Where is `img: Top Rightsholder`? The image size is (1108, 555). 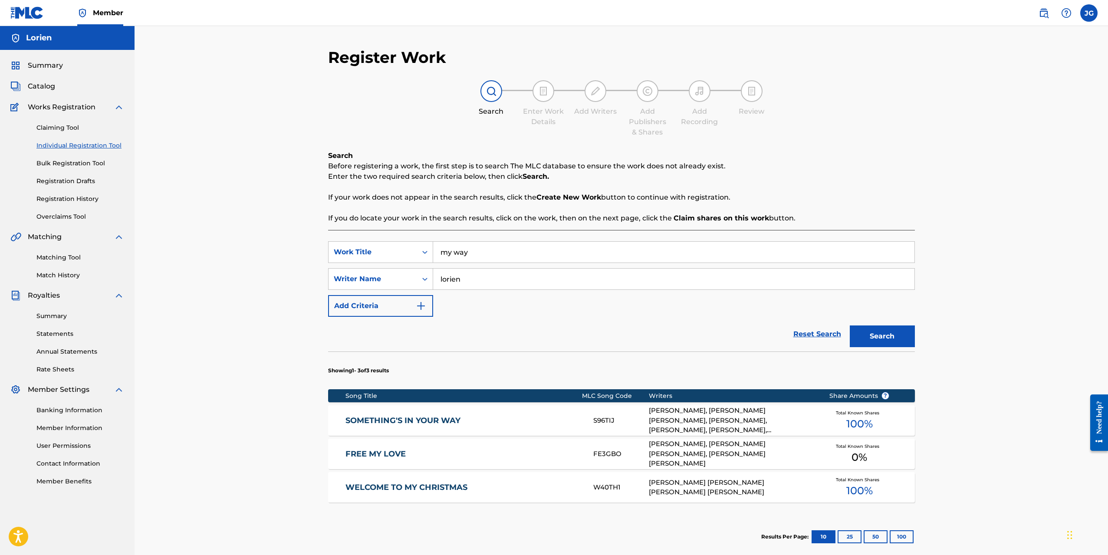 img: Top Rightsholder is located at coordinates (82, 13).